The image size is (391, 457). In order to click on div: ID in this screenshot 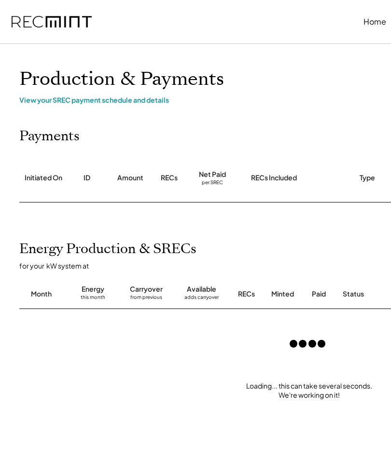, I will do `click(87, 178)`.